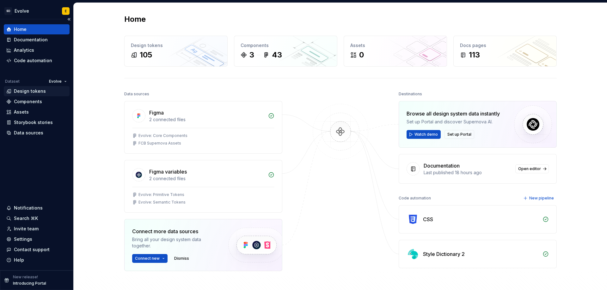 The image size is (607, 290). I want to click on a: Design tokens, so click(37, 91).